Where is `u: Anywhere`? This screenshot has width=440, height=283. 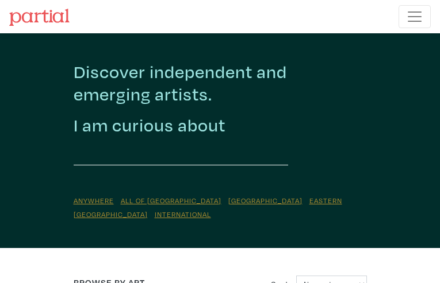
u: Anywhere is located at coordinates (94, 201).